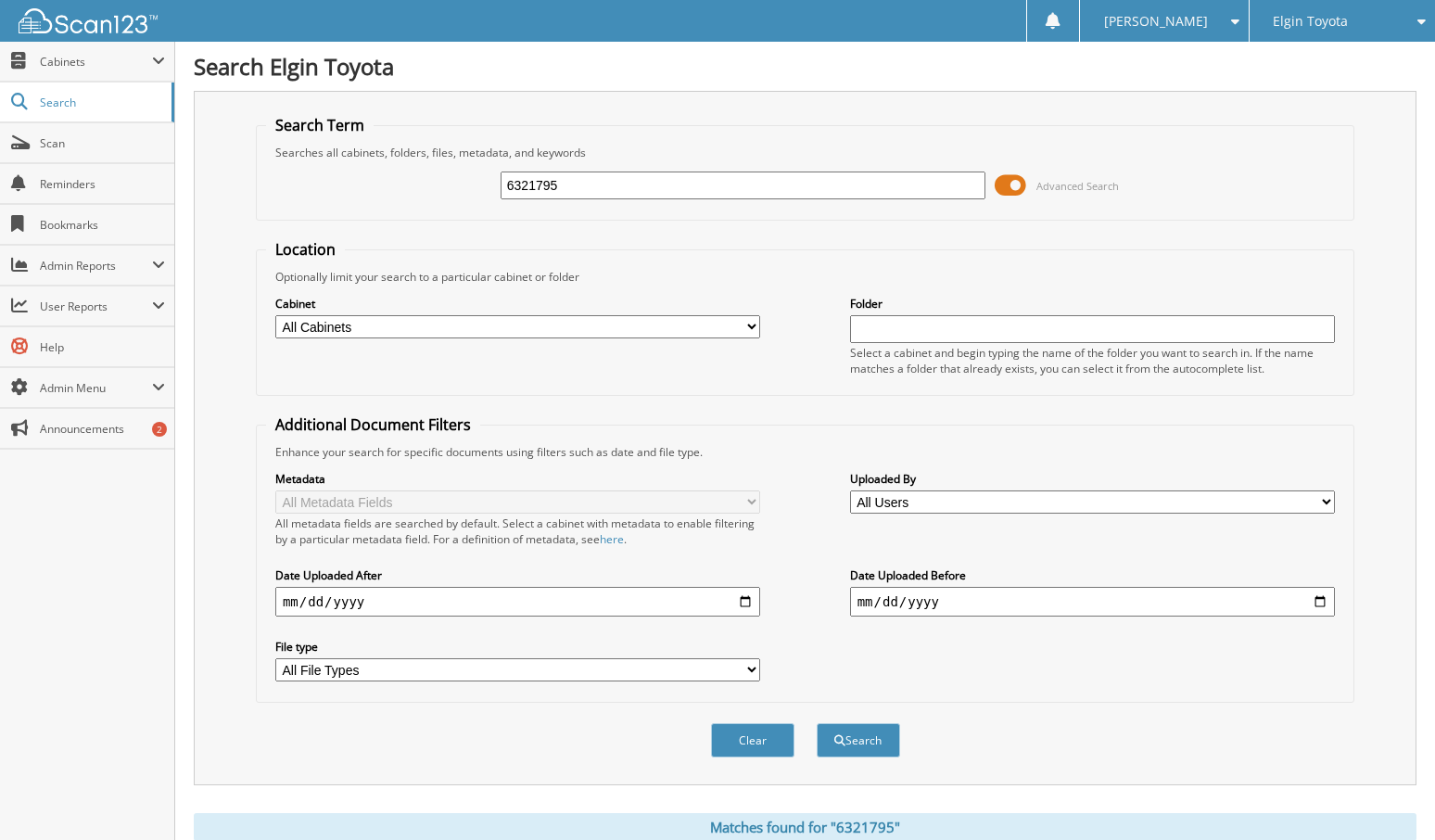 Image resolution: width=1435 pixels, height=840 pixels. What do you see at coordinates (1092, 303) in the screenshot?
I see `label: Folder` at bounding box center [1092, 303].